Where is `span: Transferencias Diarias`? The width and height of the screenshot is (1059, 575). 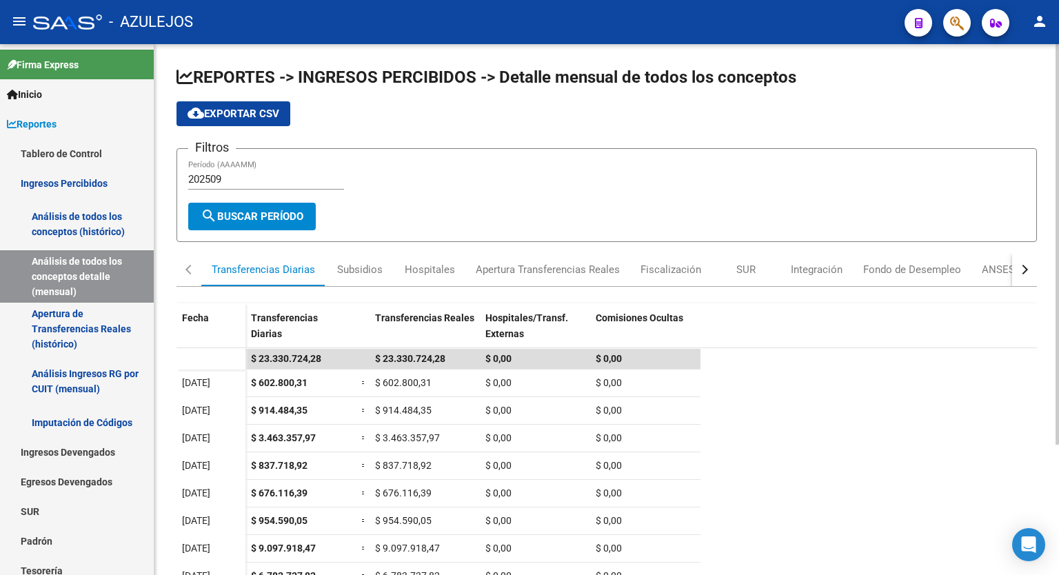
span: Transferencias Diarias is located at coordinates (284, 326).